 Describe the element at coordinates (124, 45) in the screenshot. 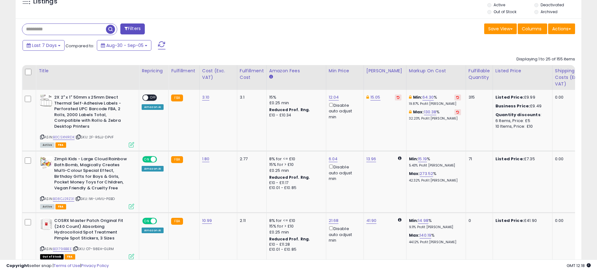

I see `button: Aug-30 - Sep-05` at that location.